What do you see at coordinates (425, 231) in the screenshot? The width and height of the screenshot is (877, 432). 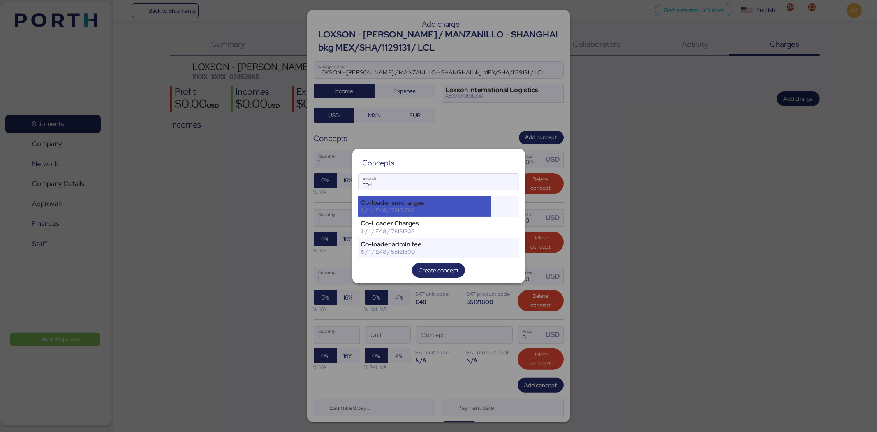 I see `div: $ / 1 / E48 / 78131802` at bounding box center [425, 231].